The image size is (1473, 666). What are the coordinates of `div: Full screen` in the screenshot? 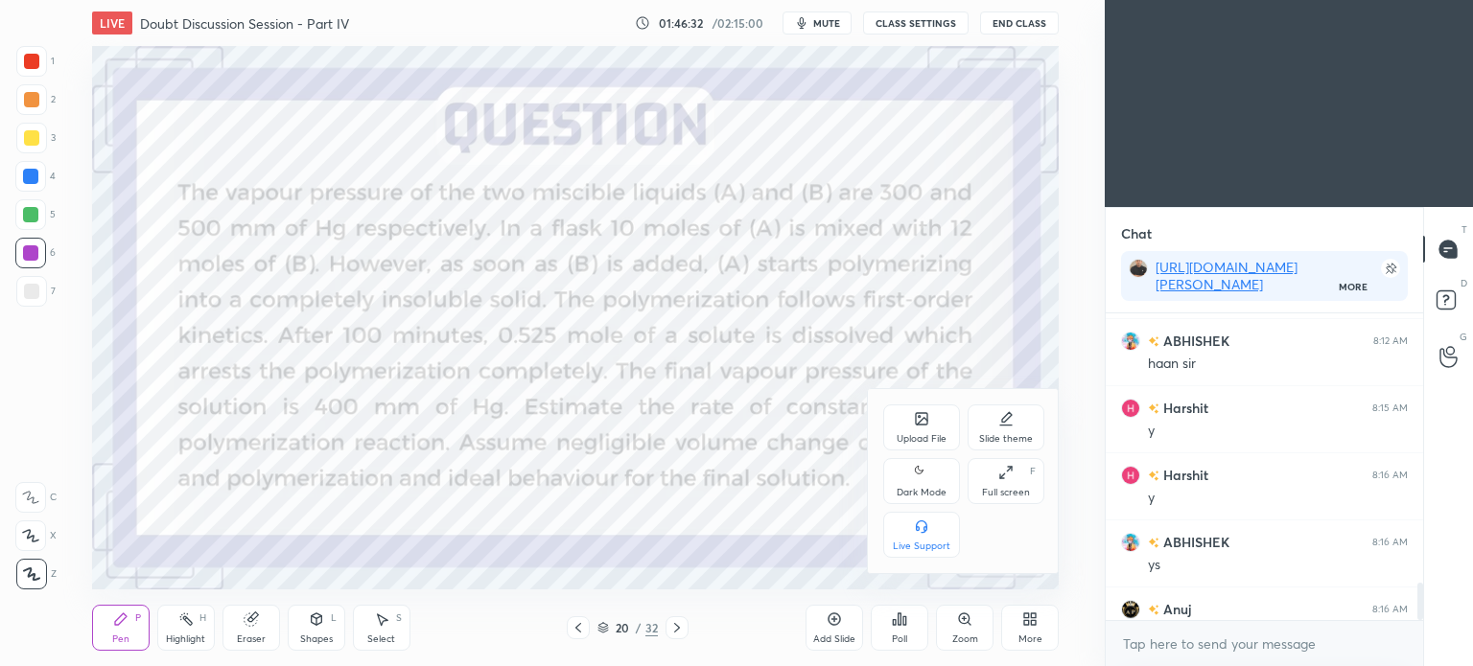 It's located at (1006, 493).